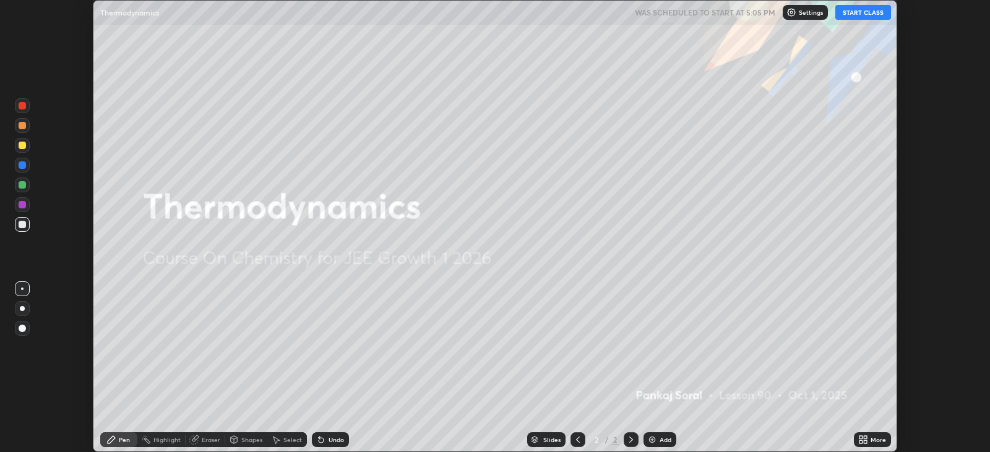 Image resolution: width=990 pixels, height=452 pixels. I want to click on div: Shapes, so click(252, 440).